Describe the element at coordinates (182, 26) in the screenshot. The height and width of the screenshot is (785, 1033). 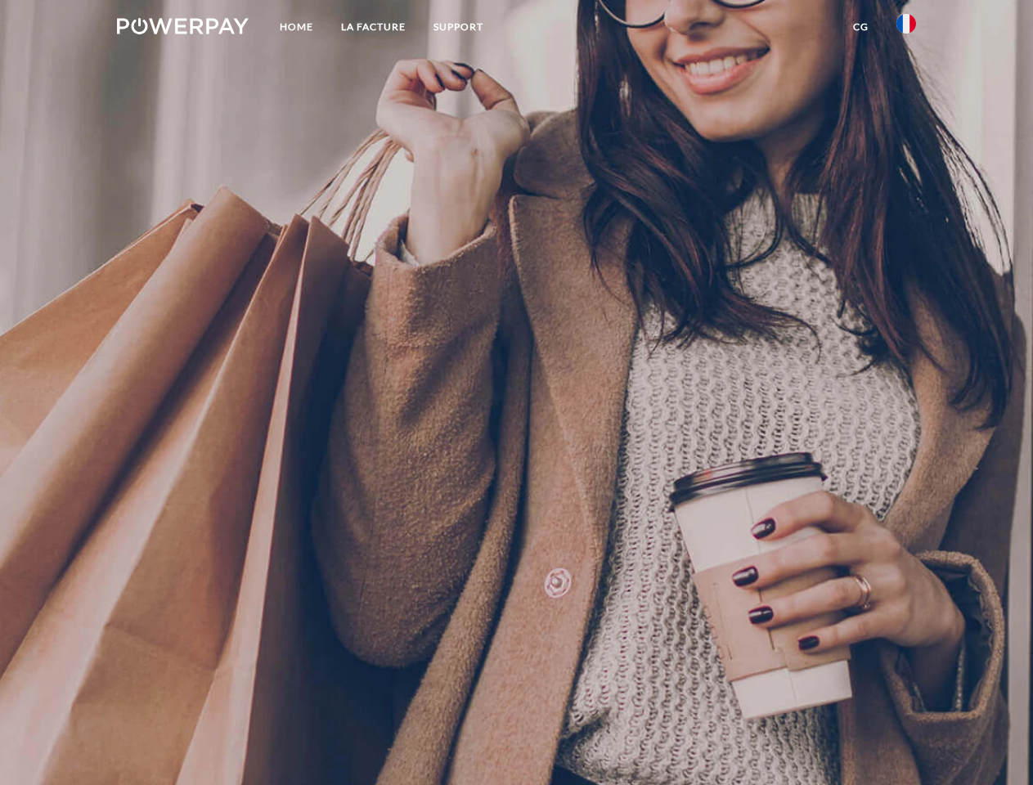
I see `img: logo-powerpay-white.svg` at that location.